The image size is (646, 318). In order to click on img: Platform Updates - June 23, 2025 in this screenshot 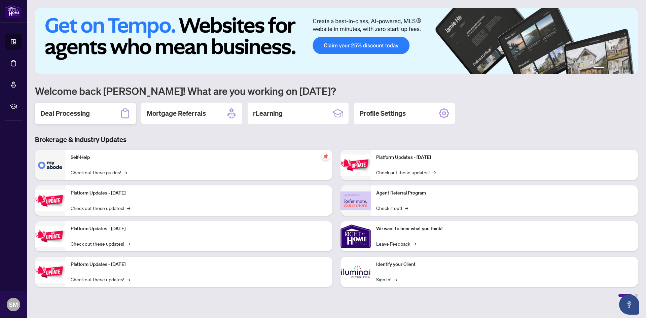, I will do `click(356, 165)`.